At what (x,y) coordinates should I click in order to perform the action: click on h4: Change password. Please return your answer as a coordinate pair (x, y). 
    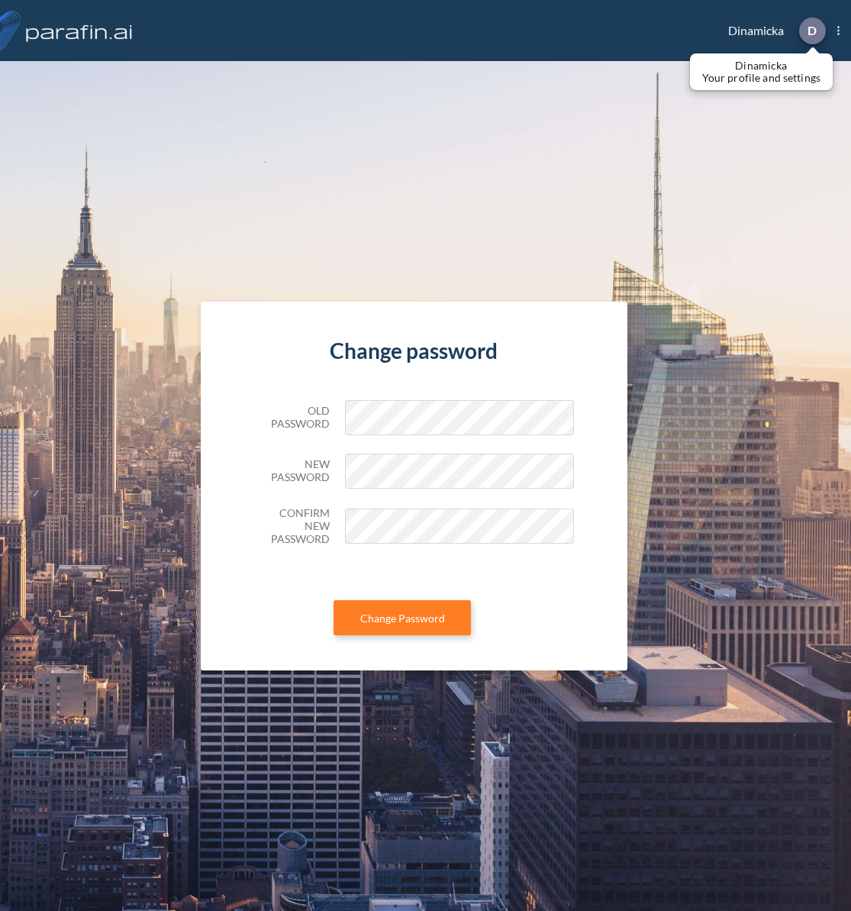
    Looking at the image, I should click on (414, 351).